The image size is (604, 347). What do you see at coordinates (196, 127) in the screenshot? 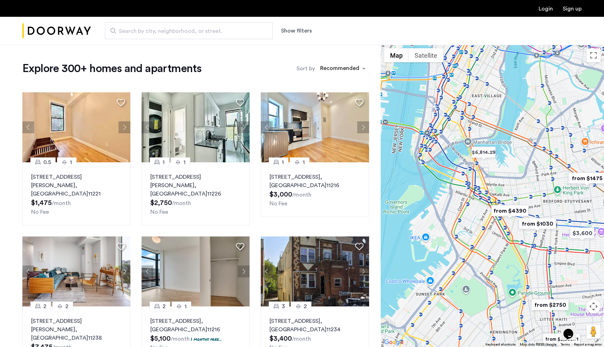
I see `img: 2014_638590860018821391.jpeg` at bounding box center [196, 127].